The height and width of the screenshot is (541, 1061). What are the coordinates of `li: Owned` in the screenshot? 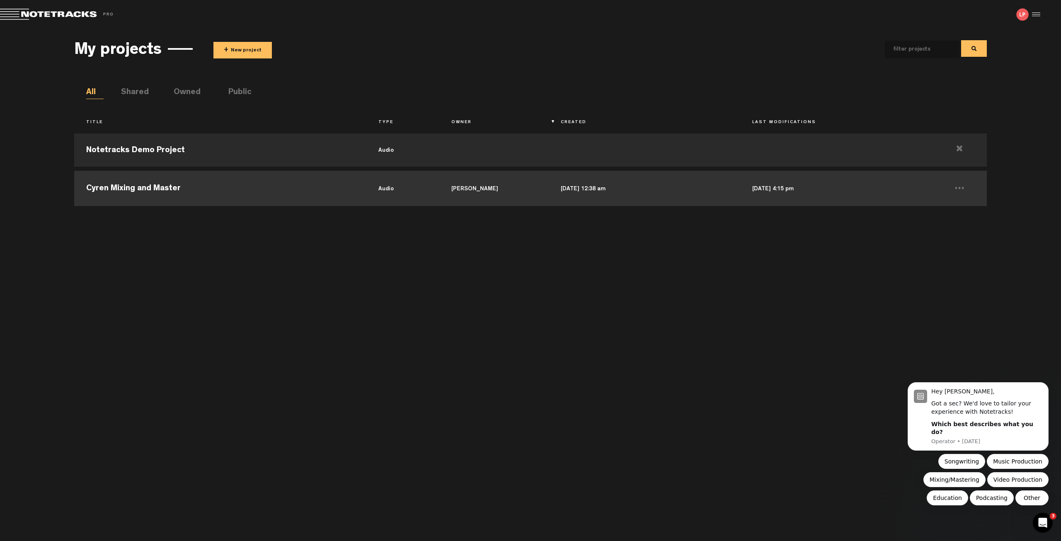 It's located at (182, 93).